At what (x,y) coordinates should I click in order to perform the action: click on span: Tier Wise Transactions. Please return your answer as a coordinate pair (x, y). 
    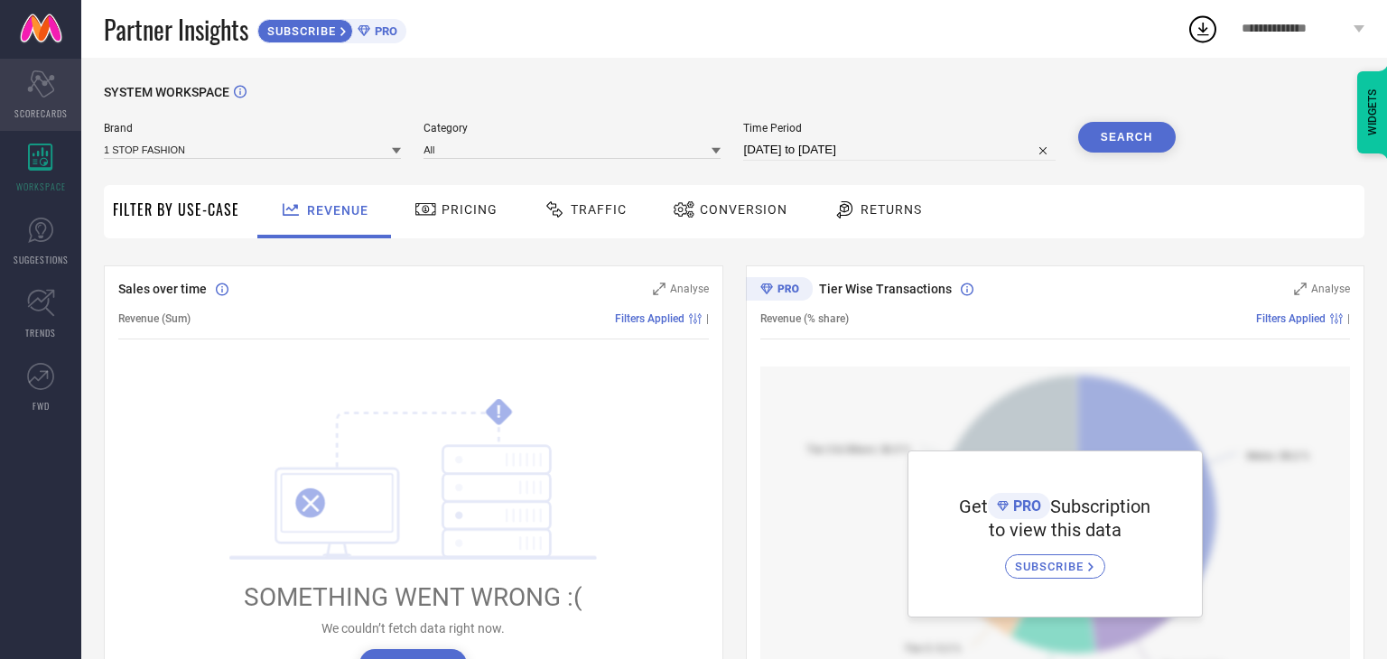
    Looking at the image, I should click on (885, 289).